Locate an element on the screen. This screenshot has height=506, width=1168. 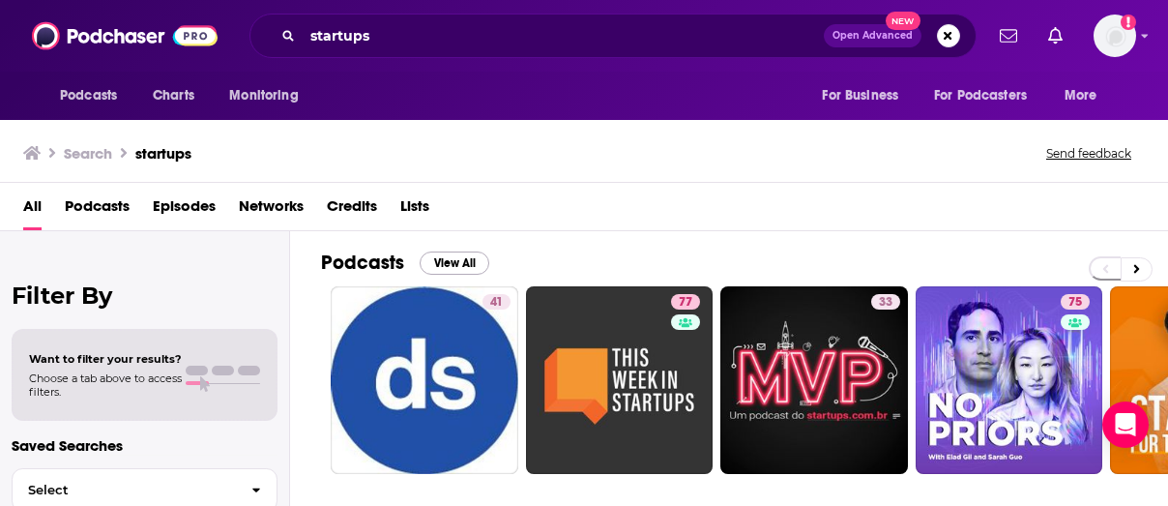
a: Episodes is located at coordinates (184, 210).